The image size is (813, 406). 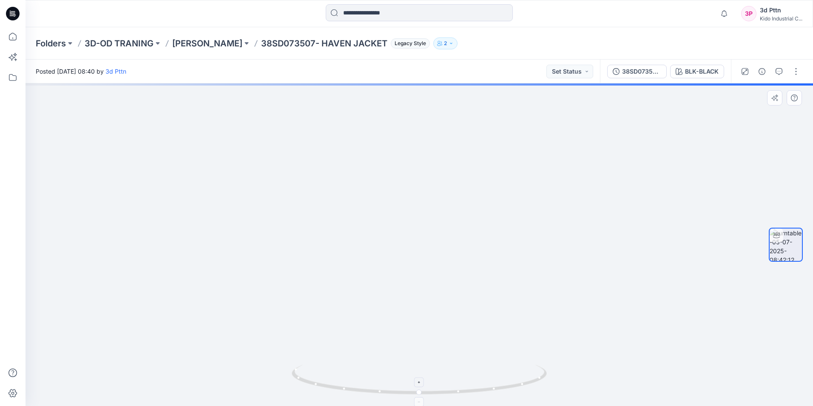 I want to click on div: 3d Pttn, so click(x=781, y=10).